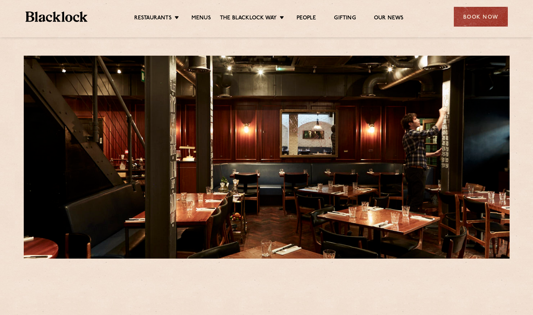 The width and height of the screenshot is (533, 315). Describe the element at coordinates (389, 19) in the screenshot. I see `a: Our News` at that location.